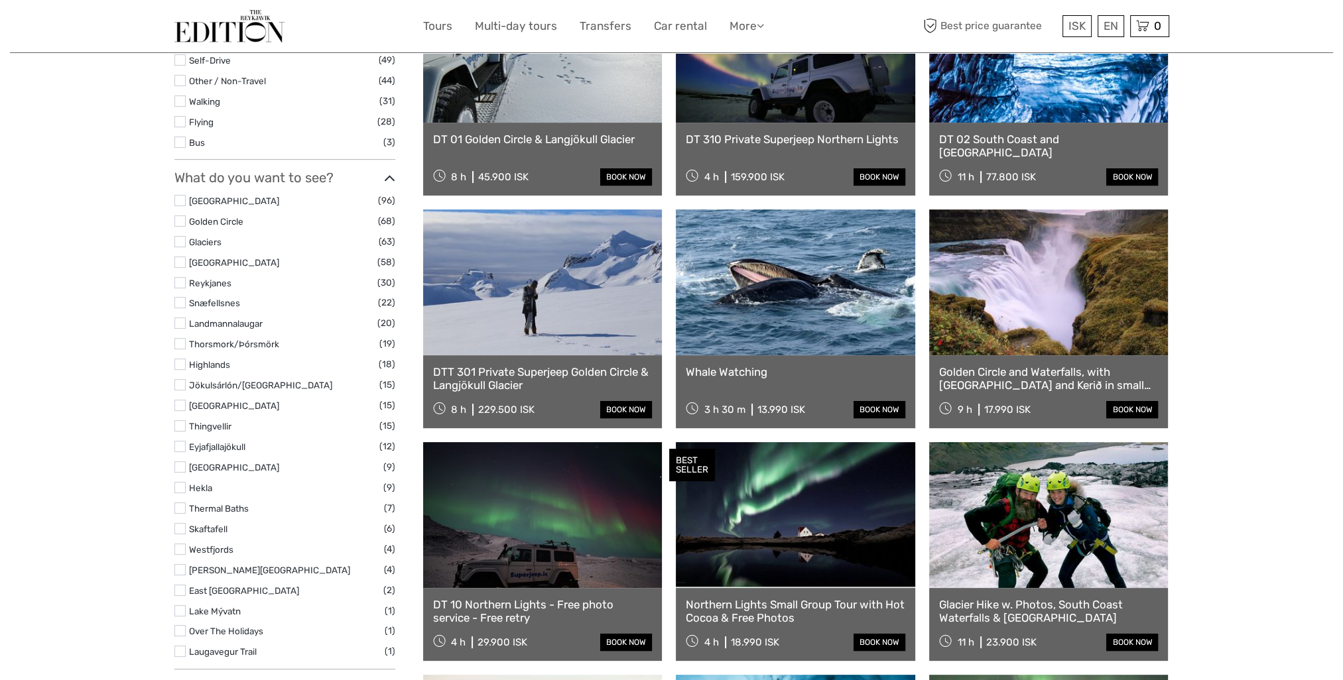 The height and width of the screenshot is (680, 1343). Describe the element at coordinates (389, 590) in the screenshot. I see `span: (2)` at that location.